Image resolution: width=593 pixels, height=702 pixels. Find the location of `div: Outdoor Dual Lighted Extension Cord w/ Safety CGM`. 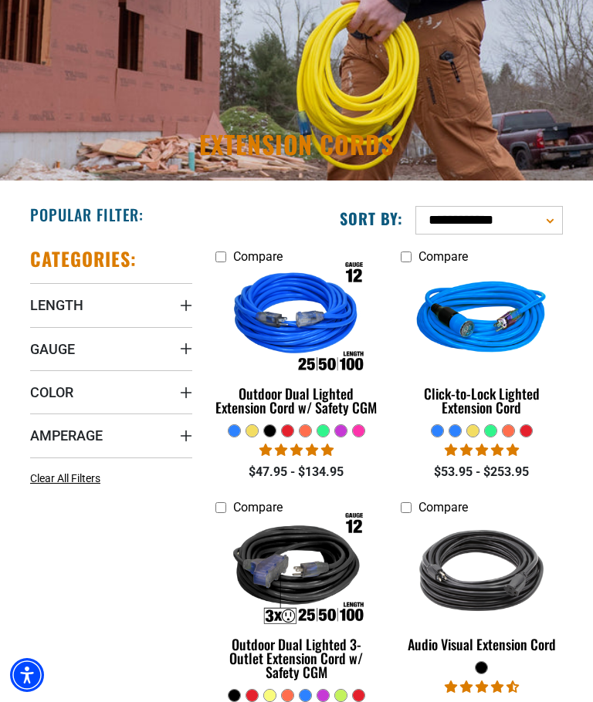

div: Outdoor Dual Lighted Extension Cord w/ Safety CGM is located at coordinates (296, 401).